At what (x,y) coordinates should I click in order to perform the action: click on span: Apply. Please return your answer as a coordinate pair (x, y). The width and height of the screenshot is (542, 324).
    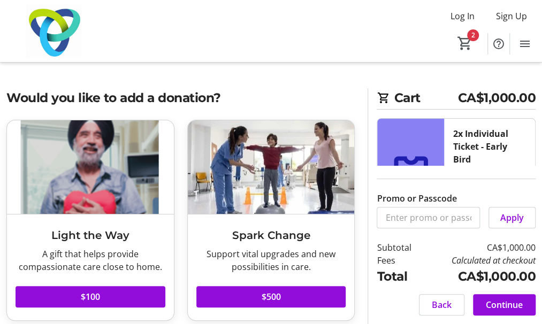
    Looking at the image, I should click on (512, 218).